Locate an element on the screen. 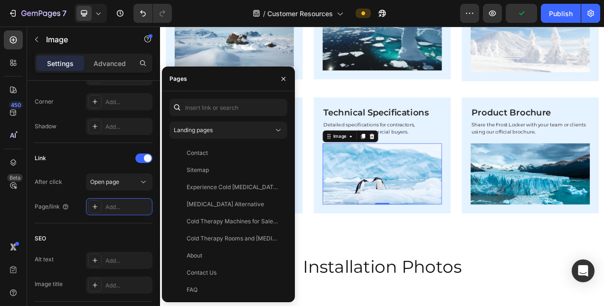  h3: Technical Specifications is located at coordinates (285, 110).